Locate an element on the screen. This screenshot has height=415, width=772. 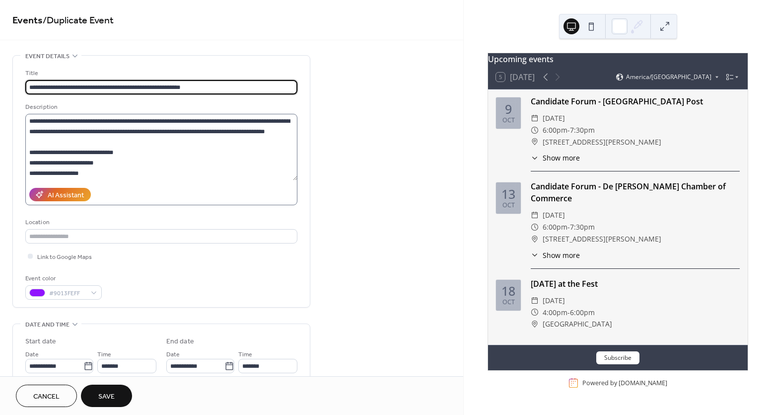
span: Date and time is located at coordinates (47, 324).